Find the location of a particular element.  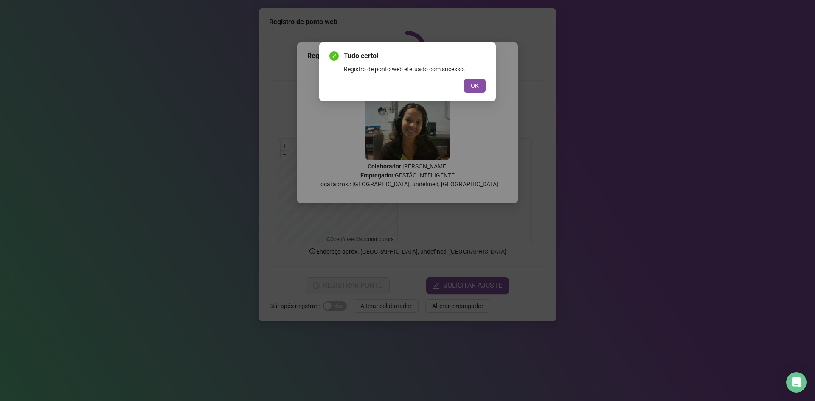

span: OK is located at coordinates (474, 86).